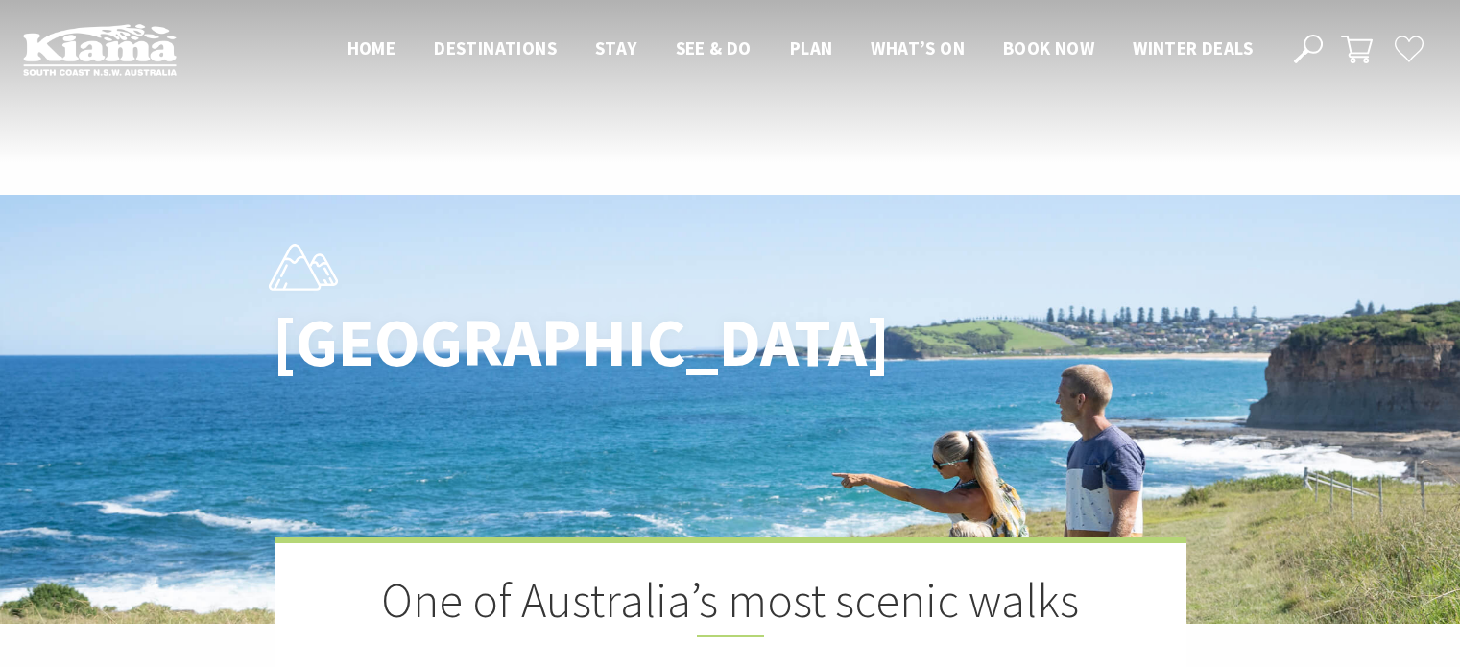 This screenshot has height=667, width=1460. Describe the element at coordinates (918, 48) in the screenshot. I see `span: What’s On` at that location.